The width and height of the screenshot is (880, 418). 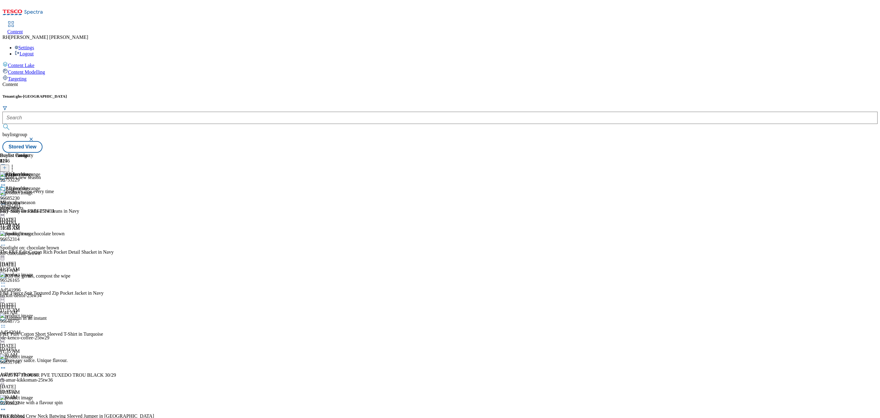 What do you see at coordinates (15, 134) in the screenshot?
I see `span: buylistgroup` at bounding box center [15, 134].